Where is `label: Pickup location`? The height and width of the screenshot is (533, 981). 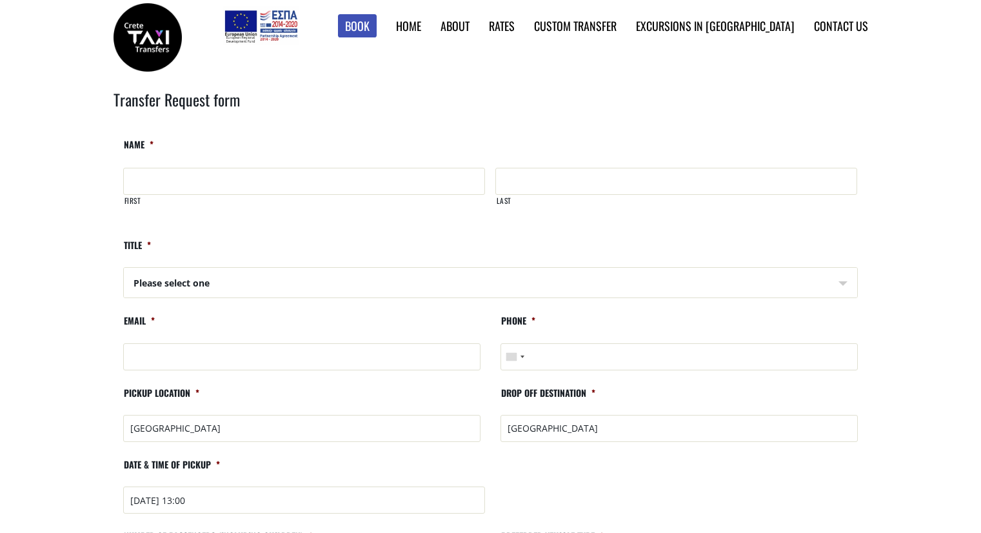 label: Pickup location is located at coordinates (161, 398).